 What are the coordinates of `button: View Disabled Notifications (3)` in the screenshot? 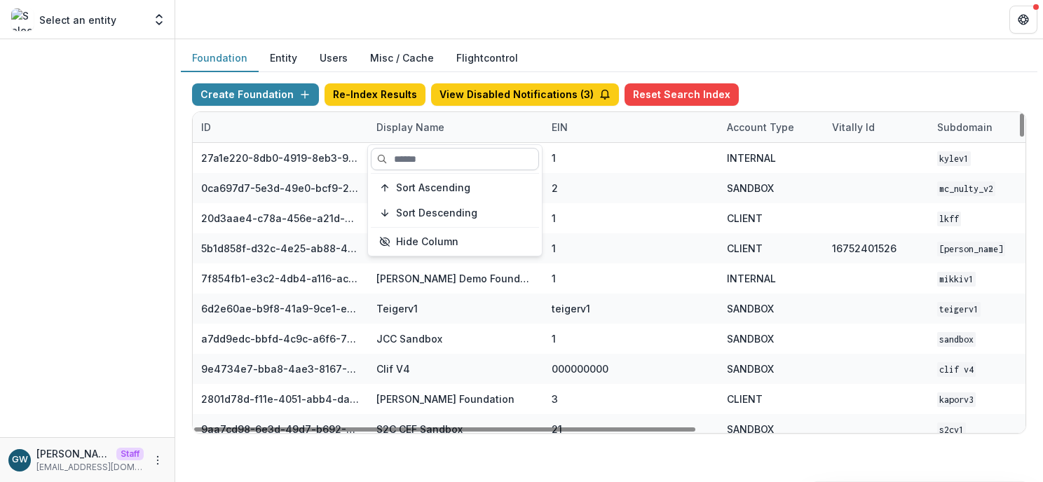 It's located at (525, 95).